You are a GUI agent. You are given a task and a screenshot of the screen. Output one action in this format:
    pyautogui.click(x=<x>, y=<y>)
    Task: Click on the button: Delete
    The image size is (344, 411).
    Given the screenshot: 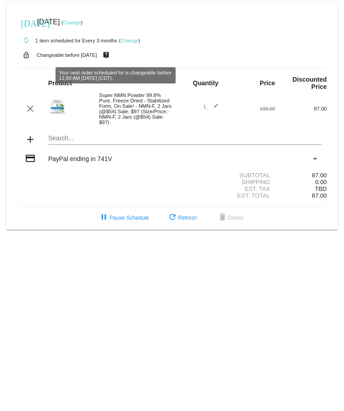 What is the action you would take?
    pyautogui.click(x=230, y=218)
    